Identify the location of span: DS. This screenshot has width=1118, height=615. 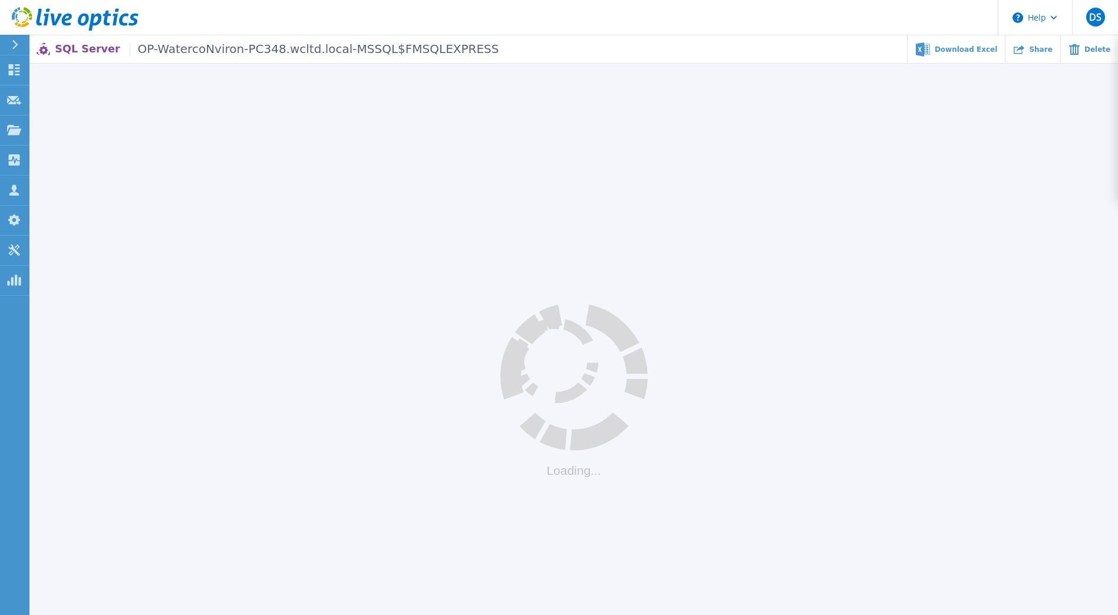
(1095, 17).